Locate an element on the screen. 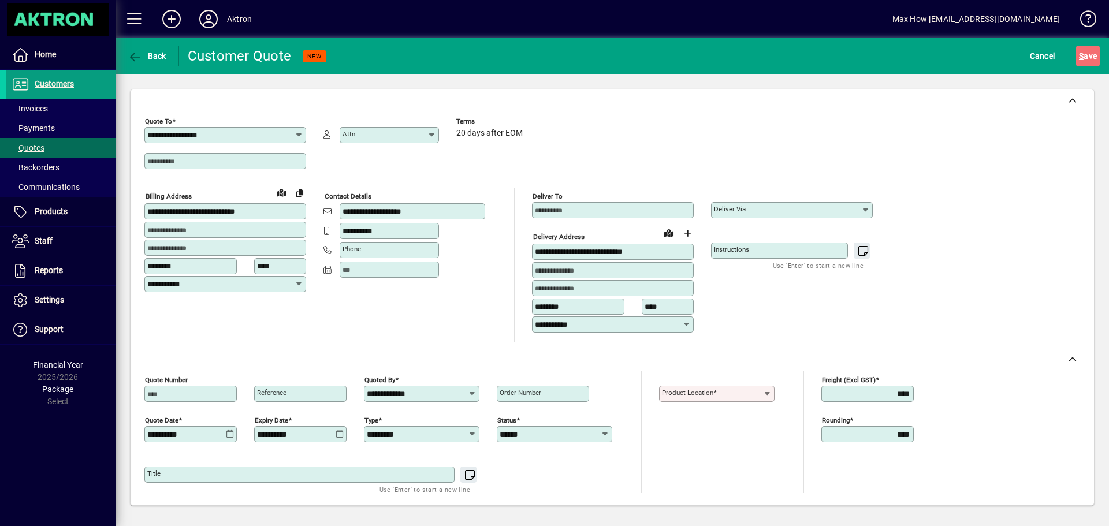 Image resolution: width=1109 pixels, height=526 pixels. a: Backorders is located at coordinates (61, 168).